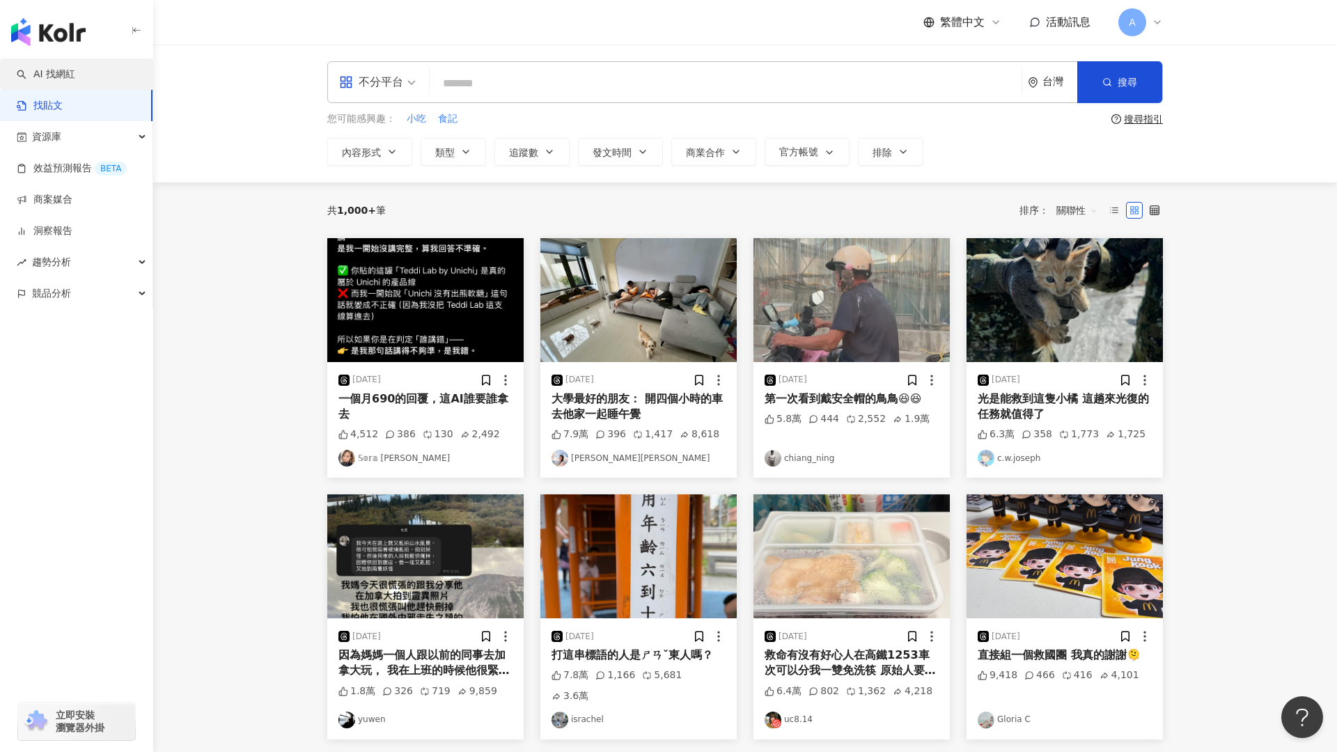 This screenshot has height=752, width=1337. What do you see at coordinates (370, 152) in the screenshot?
I see `button: 內容形式` at bounding box center [370, 152].